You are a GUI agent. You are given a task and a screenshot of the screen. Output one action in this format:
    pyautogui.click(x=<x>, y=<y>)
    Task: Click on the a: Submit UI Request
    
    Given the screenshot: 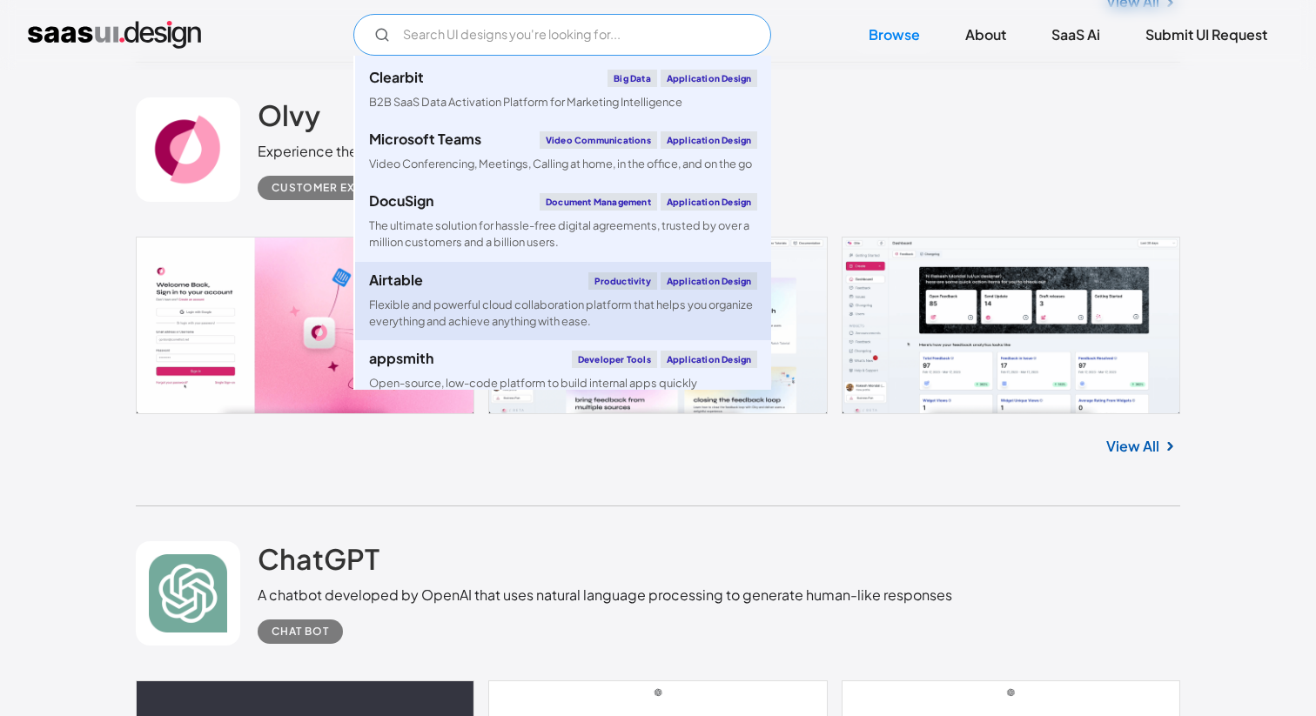 What is the action you would take?
    pyautogui.click(x=1206, y=35)
    